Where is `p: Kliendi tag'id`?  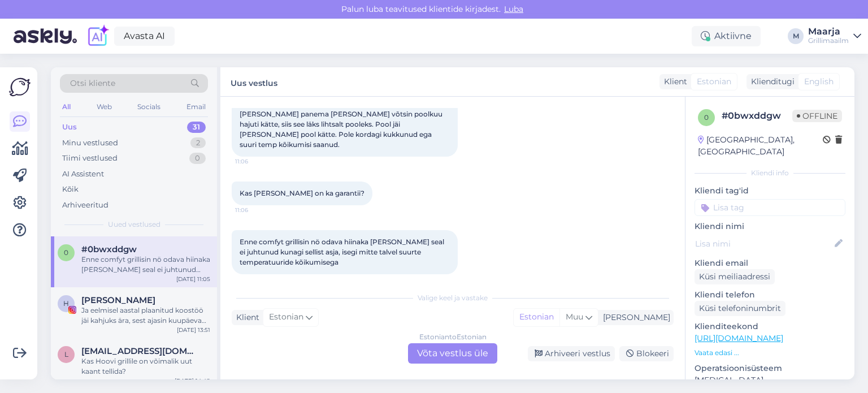
p: Kliendi tag'id is located at coordinates (770, 190).